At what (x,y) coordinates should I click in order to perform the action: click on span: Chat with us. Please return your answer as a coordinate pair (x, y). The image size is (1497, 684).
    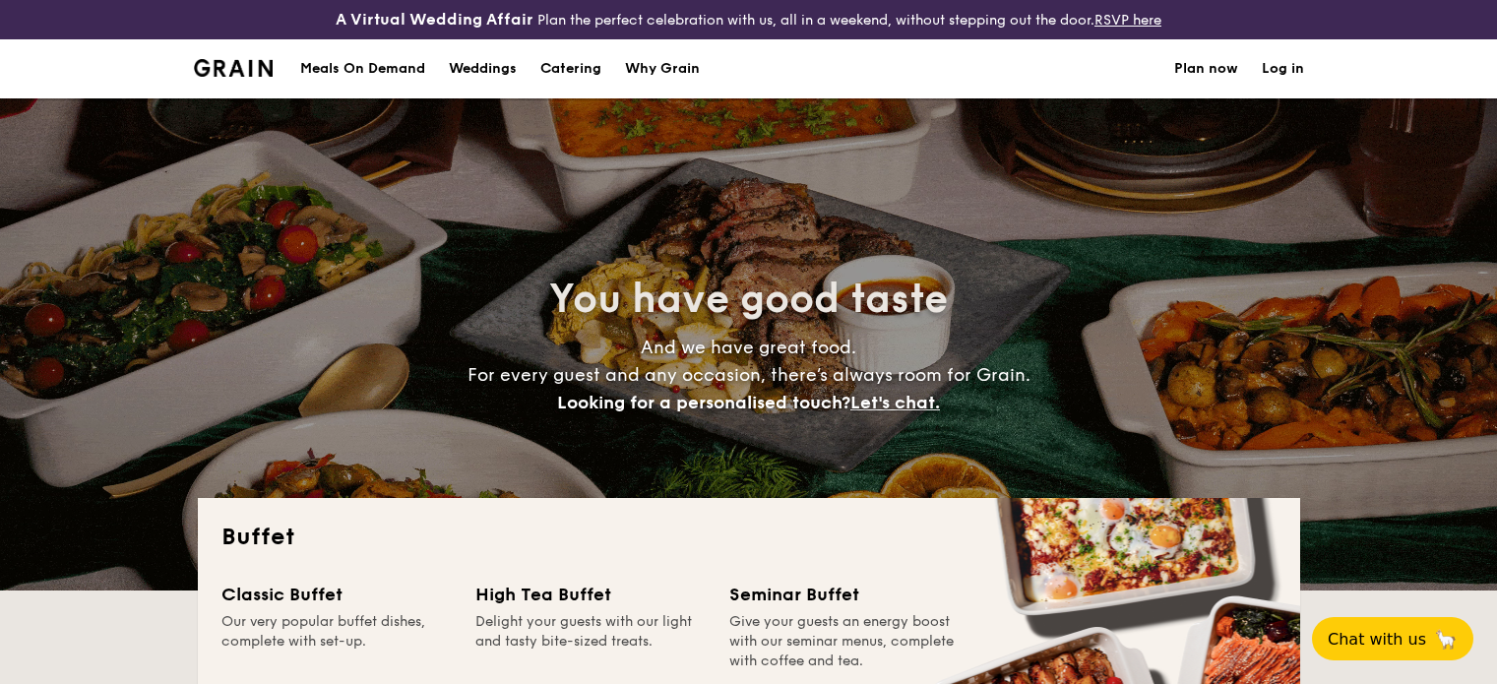
    Looking at the image, I should click on (1377, 639).